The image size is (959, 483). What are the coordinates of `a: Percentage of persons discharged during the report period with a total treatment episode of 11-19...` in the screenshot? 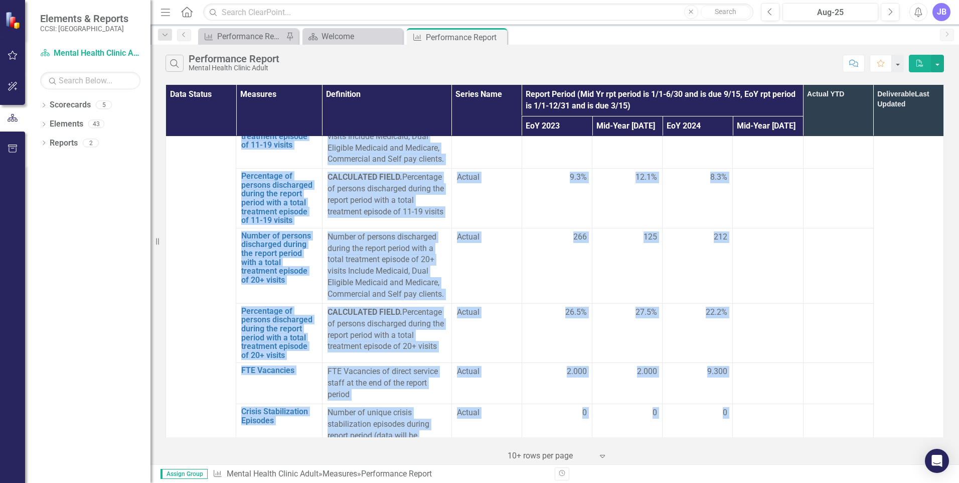 It's located at (279, 198).